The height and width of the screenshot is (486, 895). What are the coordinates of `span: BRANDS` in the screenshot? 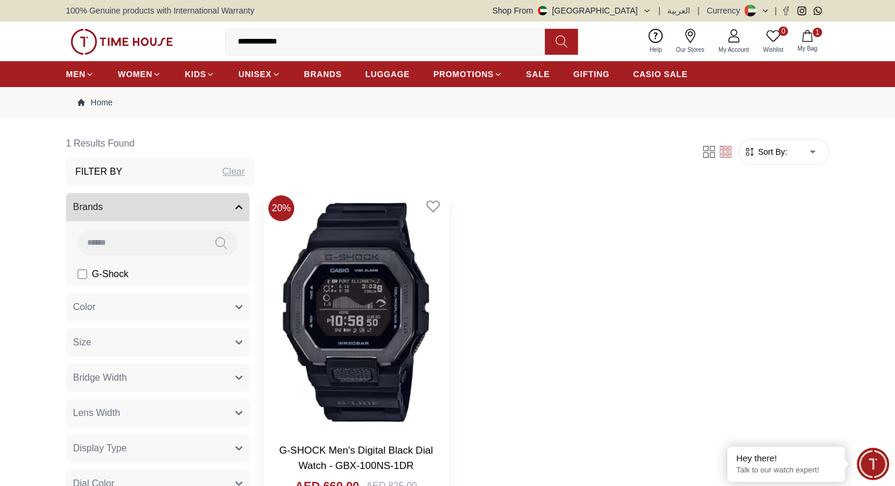 It's located at (323, 74).